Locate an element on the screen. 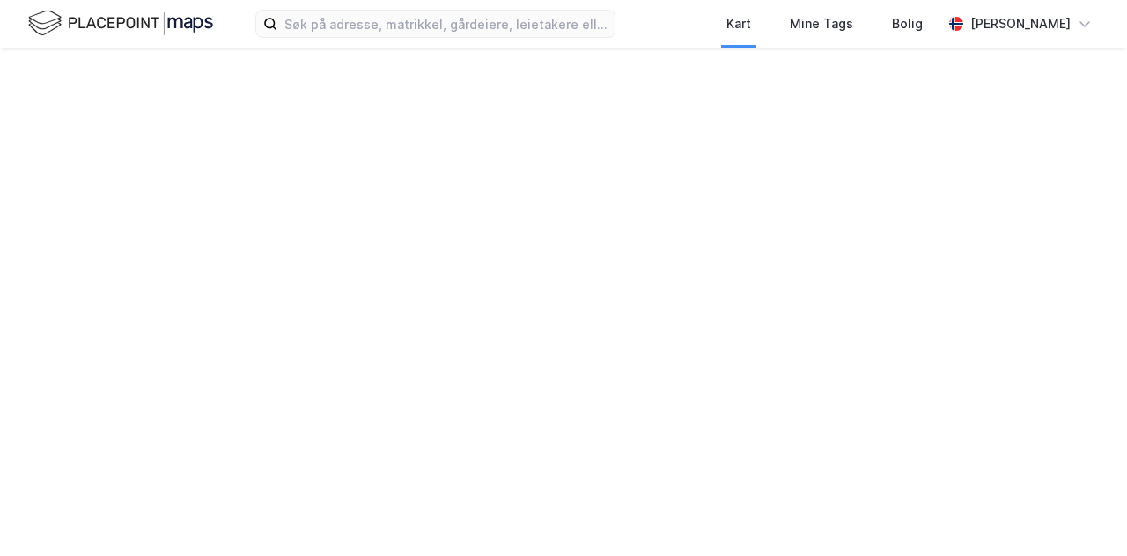 The image size is (1127, 556). div: Kart is located at coordinates (739, 24).